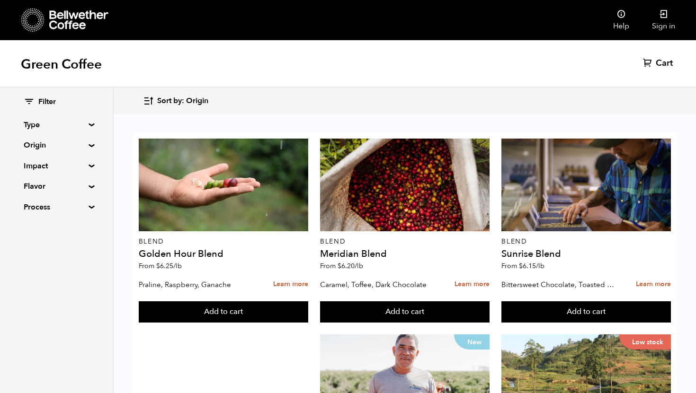 This screenshot has height=393, width=696. What do you see at coordinates (176, 101) in the screenshot?
I see `button: Sort by: Origin` at bounding box center [176, 101].